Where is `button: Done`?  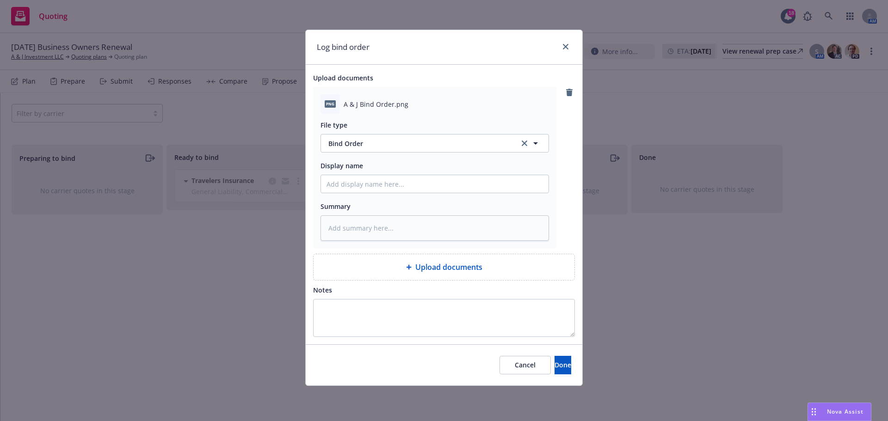 button: Done is located at coordinates (563, 365).